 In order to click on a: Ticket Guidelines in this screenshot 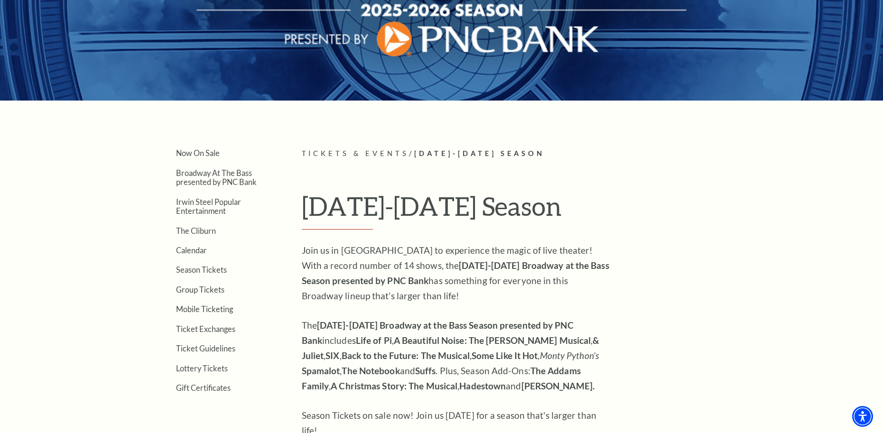, I will do `click(205, 348)`.